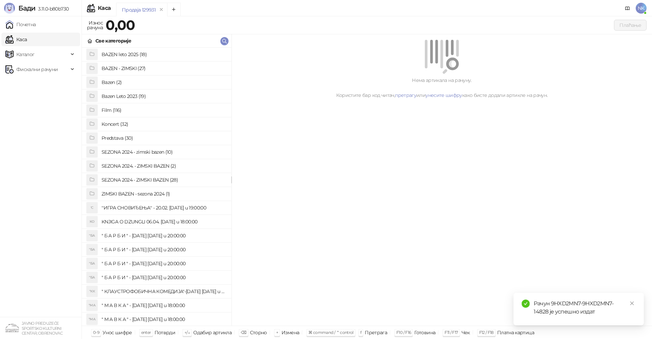 The width and height of the screenshot is (652, 339). I want to click on div: Платна картица, so click(516, 332).